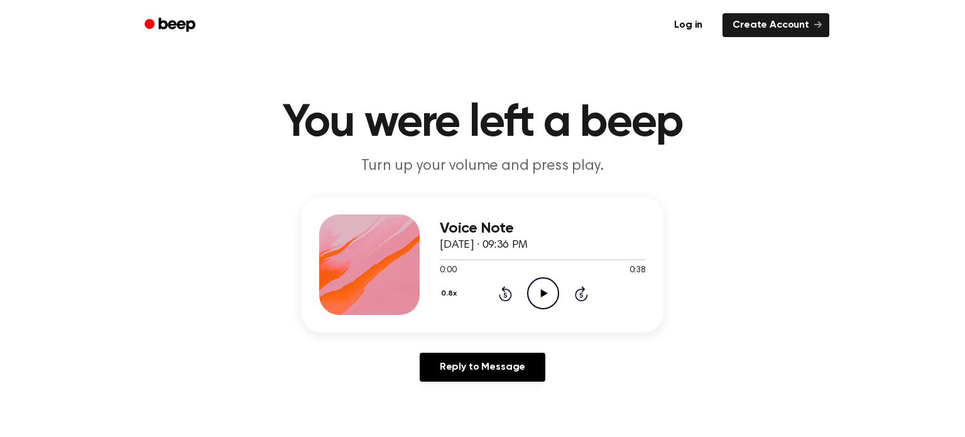  What do you see at coordinates (448, 270) in the screenshot?
I see `span: 0:00` at bounding box center [448, 270].